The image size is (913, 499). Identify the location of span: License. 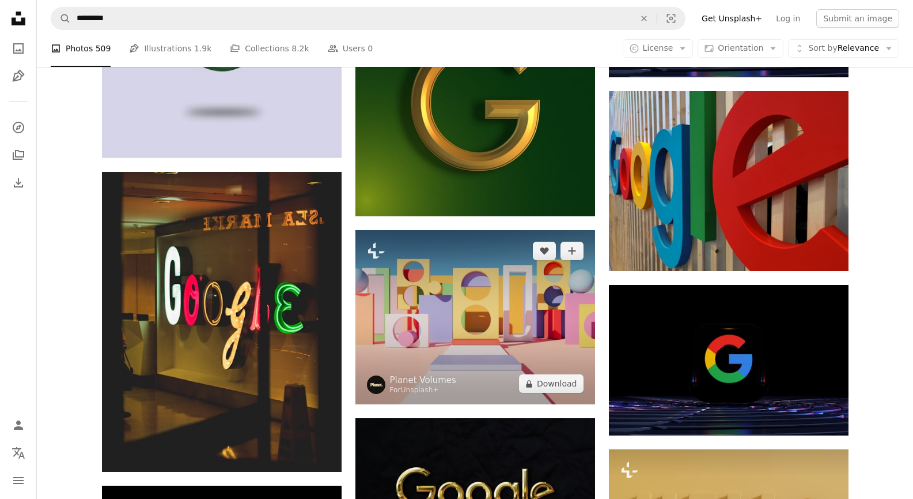
(658, 48).